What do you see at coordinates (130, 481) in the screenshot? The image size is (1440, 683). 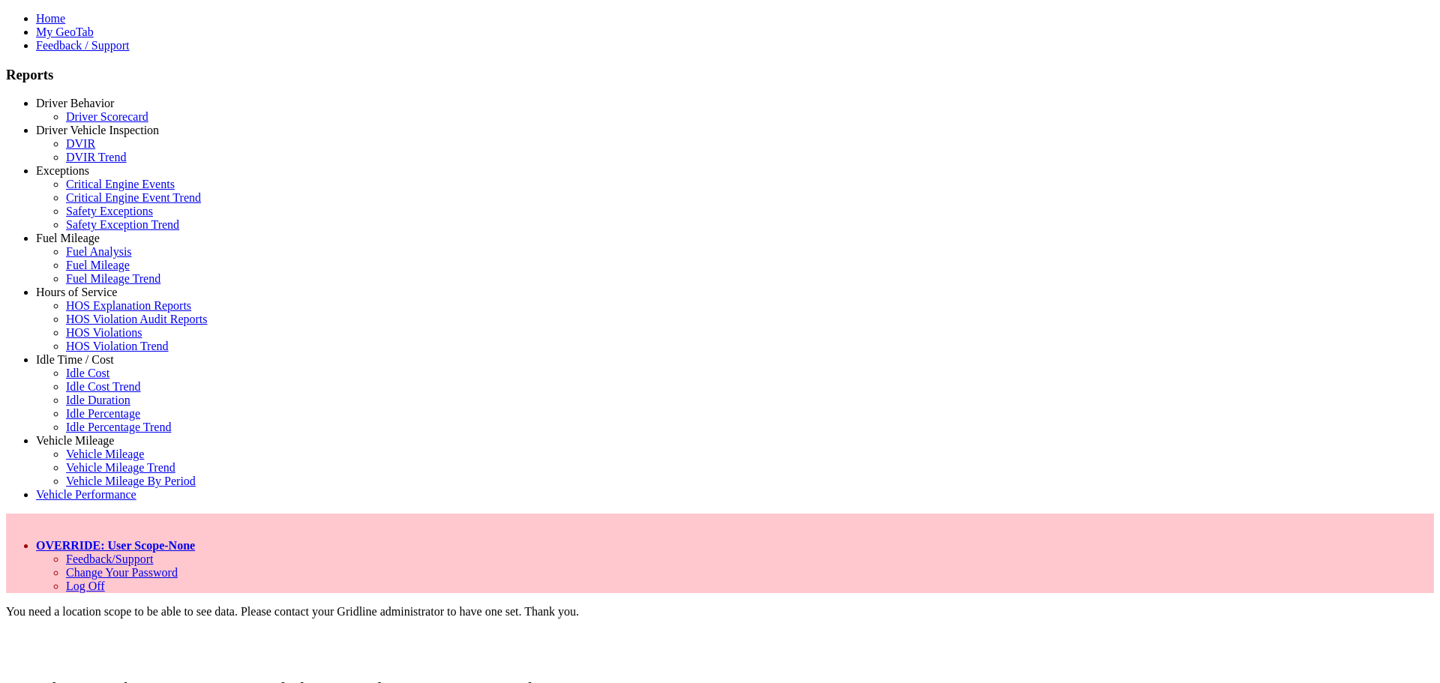 I see `a: Vehicle Mileage By Period` at bounding box center [130, 481].